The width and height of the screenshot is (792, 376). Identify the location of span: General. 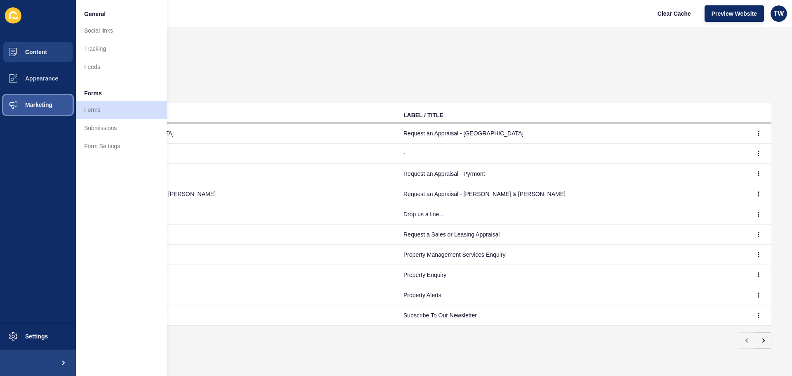
(95, 14).